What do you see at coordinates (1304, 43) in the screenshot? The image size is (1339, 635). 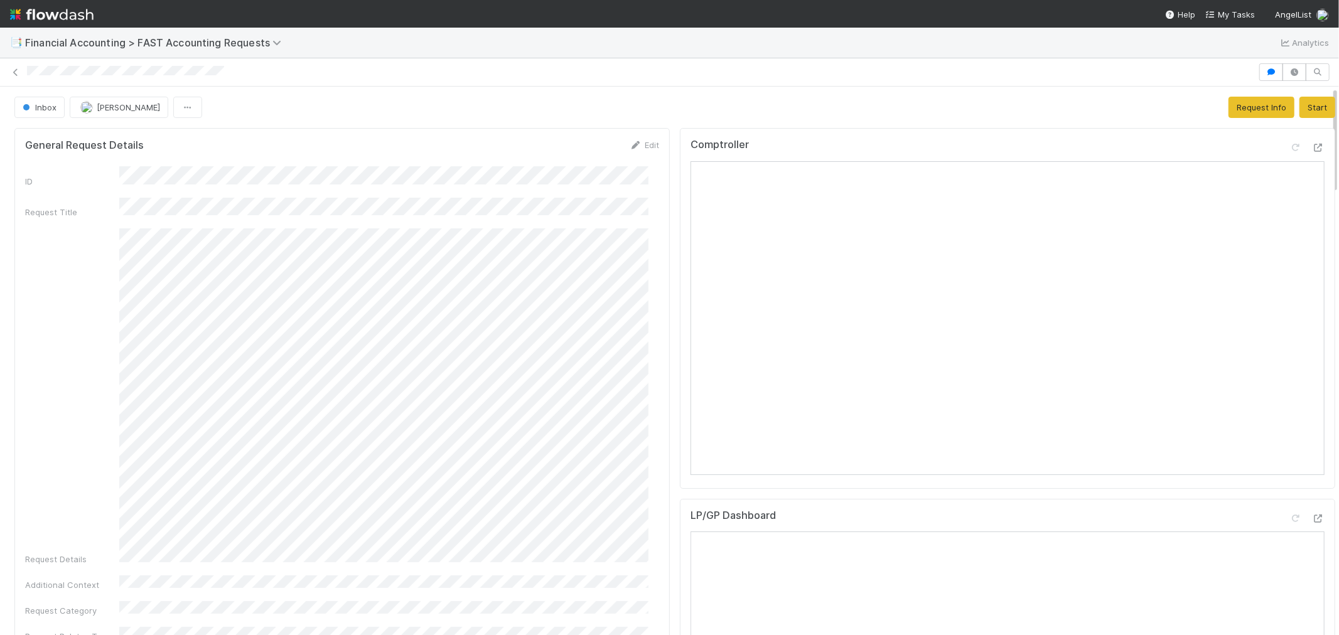 I see `a: Analytics` at bounding box center [1304, 43].